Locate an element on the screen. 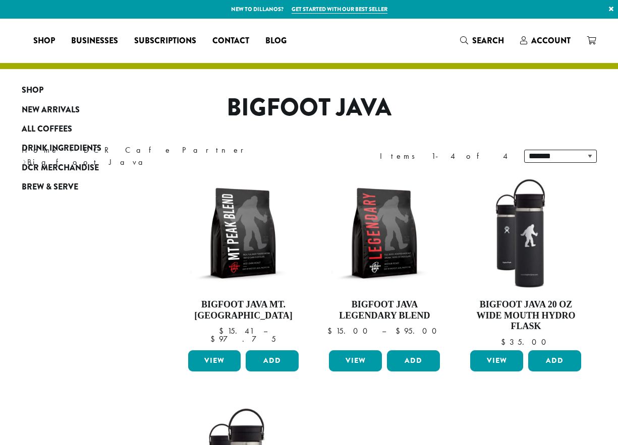 Image resolution: width=618 pixels, height=445 pixels. a: All Coffees is located at coordinates (82, 129).